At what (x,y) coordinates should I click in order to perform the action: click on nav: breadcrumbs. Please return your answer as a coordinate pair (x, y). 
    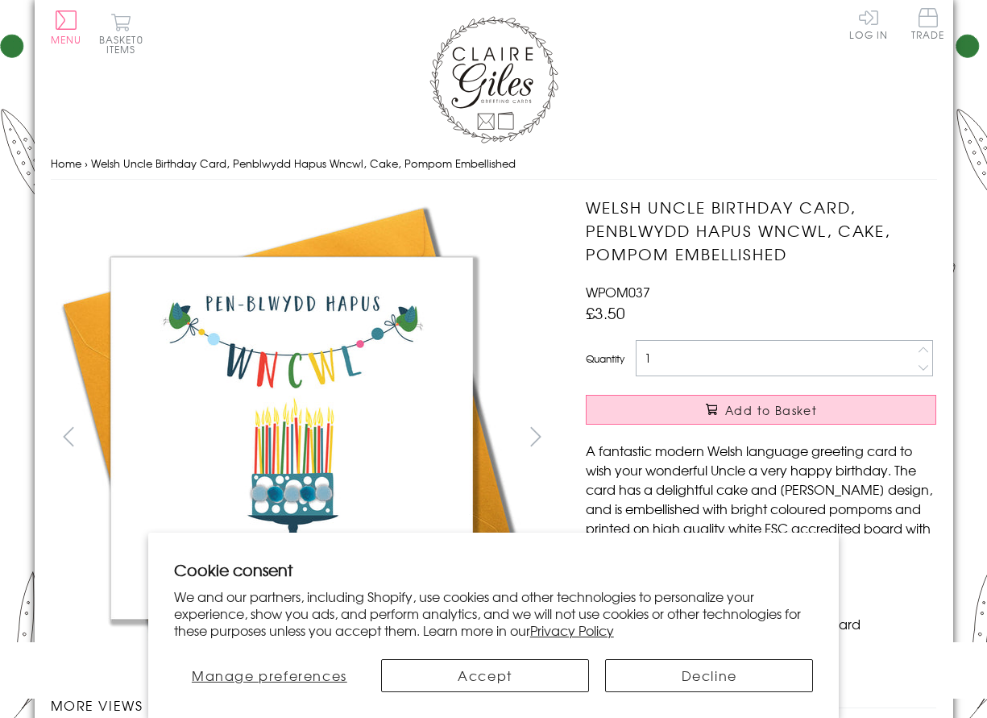
    Looking at the image, I should click on (494, 164).